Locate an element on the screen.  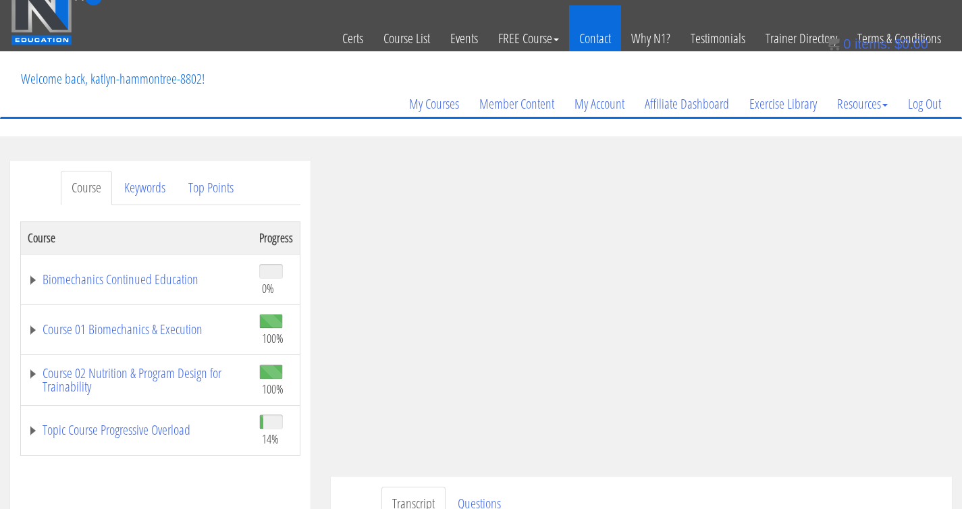
a: Biomechanics Continued Education is located at coordinates (136, 279).